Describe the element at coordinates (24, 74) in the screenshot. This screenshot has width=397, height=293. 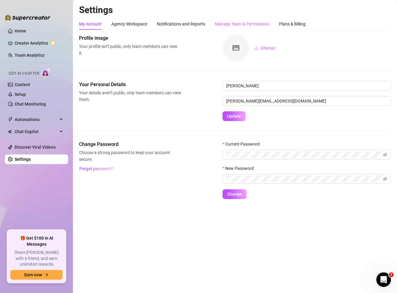
I see `span: Izzy AI Chatter` at that location.